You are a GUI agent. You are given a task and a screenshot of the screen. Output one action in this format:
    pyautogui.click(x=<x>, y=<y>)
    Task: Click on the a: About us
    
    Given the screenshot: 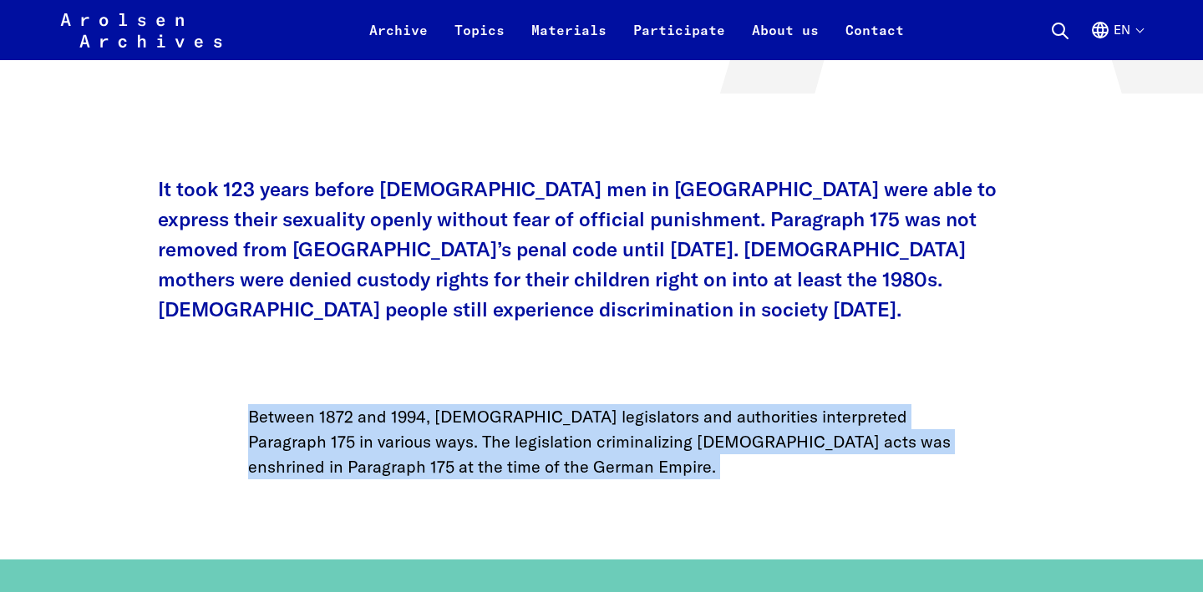 What is the action you would take?
    pyautogui.click(x=785, y=40)
    